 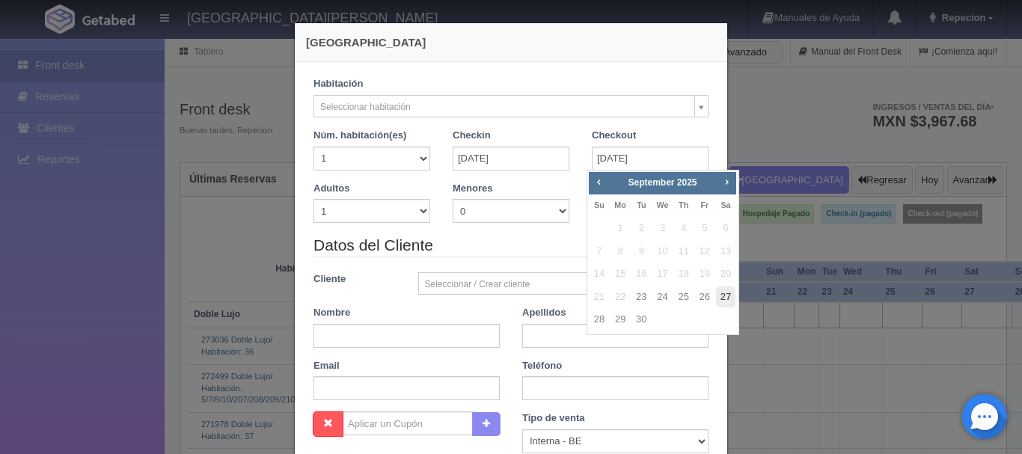 I want to click on span: 2, so click(x=641, y=228).